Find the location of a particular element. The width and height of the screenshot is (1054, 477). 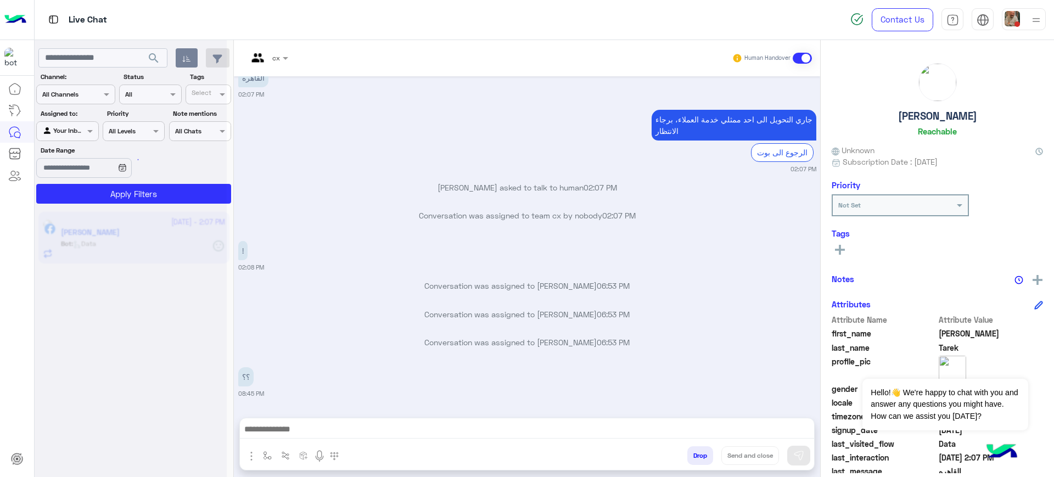

h6: Tags is located at coordinates (937, 233).